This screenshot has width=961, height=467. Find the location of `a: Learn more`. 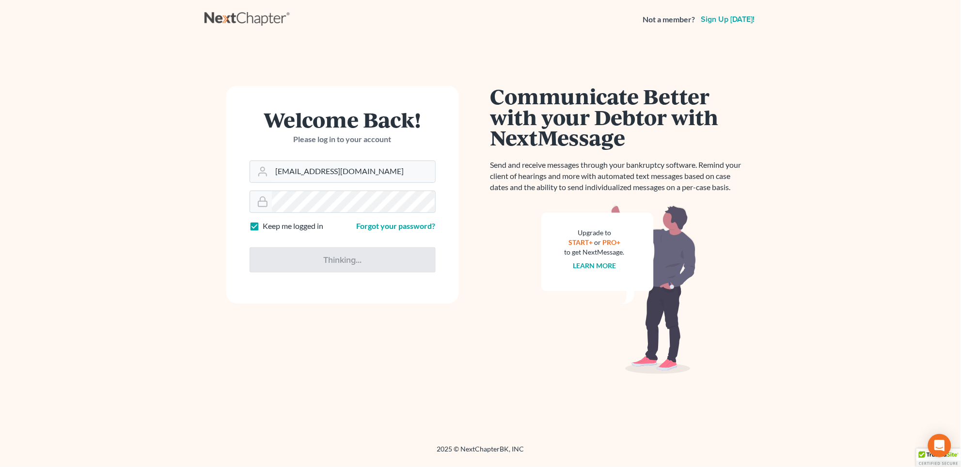

a: Learn more is located at coordinates (594, 265).